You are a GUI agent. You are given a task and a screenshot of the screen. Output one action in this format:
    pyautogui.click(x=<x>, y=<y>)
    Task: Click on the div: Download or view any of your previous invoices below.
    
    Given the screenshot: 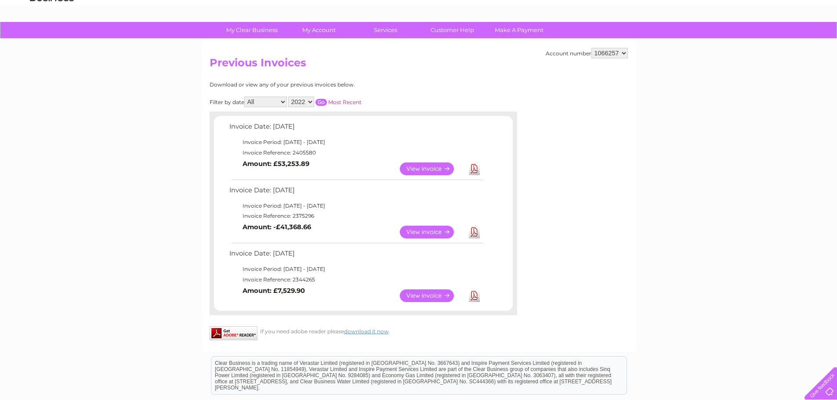 What is the action you would take?
    pyautogui.click(x=325, y=85)
    